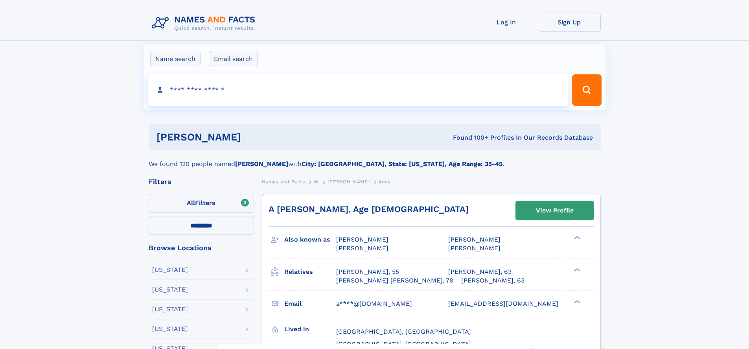 The height and width of the screenshot is (349, 749). What do you see at coordinates (358, 90) in the screenshot?
I see `input: search input` at bounding box center [358, 90].